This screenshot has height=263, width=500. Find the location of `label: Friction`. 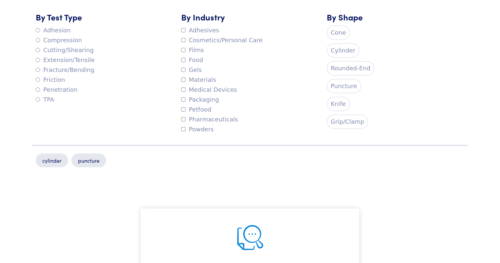

label: Friction is located at coordinates (50, 80).